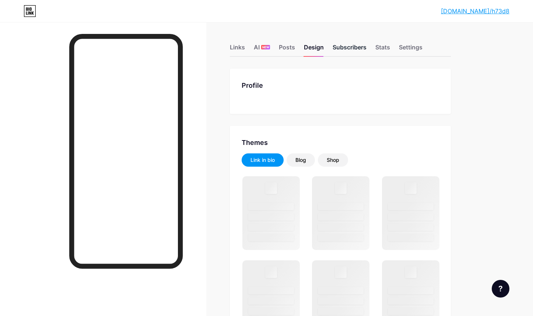  I want to click on div: Shop, so click(333, 160).